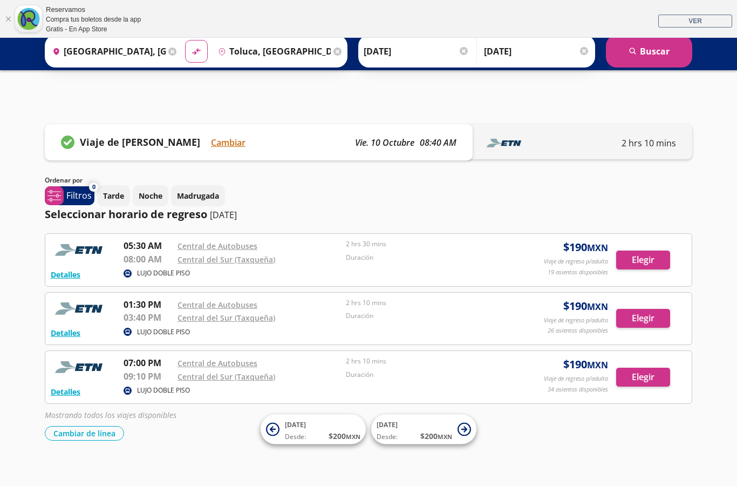 This screenshot has width=737, height=486. What do you see at coordinates (649, 51) in the screenshot?
I see `button: Buscar` at bounding box center [649, 51].